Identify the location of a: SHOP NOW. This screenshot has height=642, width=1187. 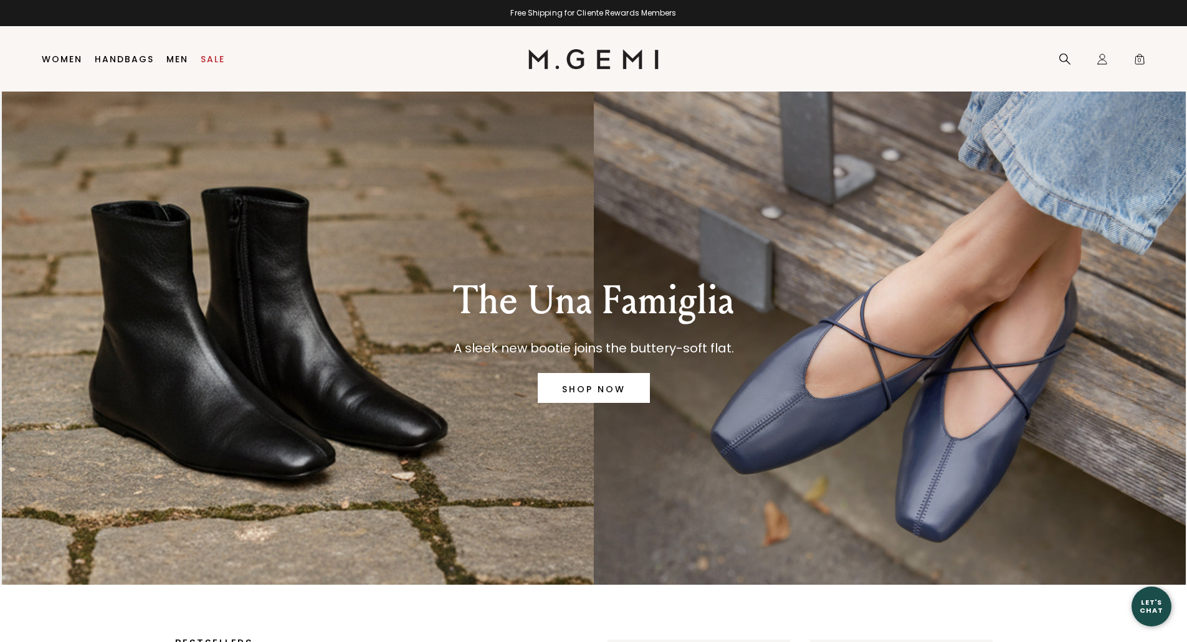
(594, 388).